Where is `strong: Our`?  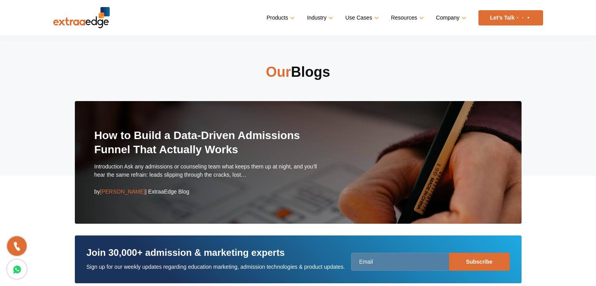
strong: Our is located at coordinates (278, 72).